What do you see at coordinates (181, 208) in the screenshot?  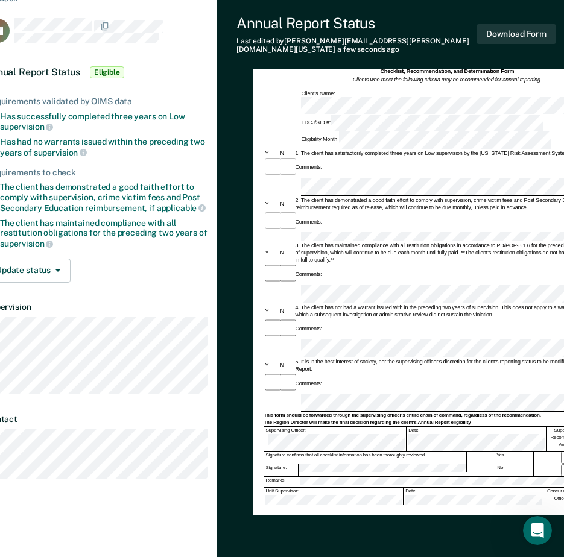 I see `span: applicable` at bounding box center [181, 208].